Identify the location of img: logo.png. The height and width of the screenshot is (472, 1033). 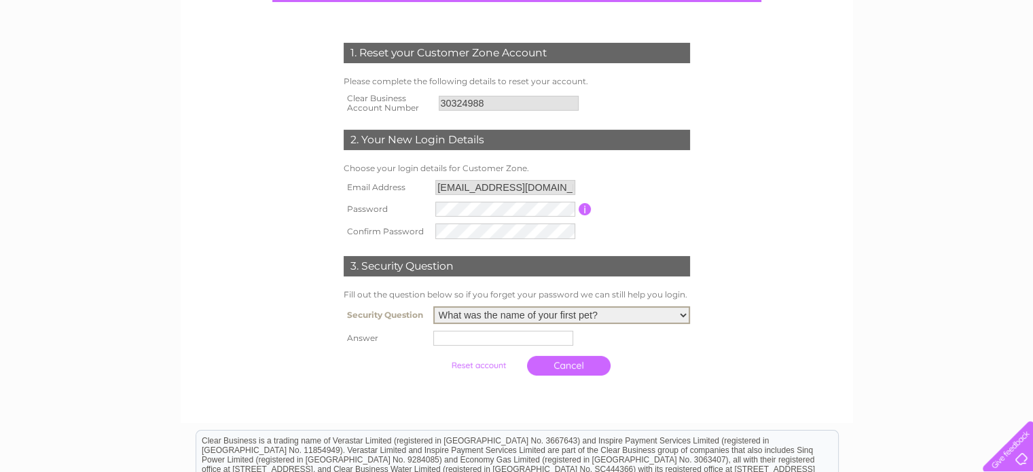
(71, 56).